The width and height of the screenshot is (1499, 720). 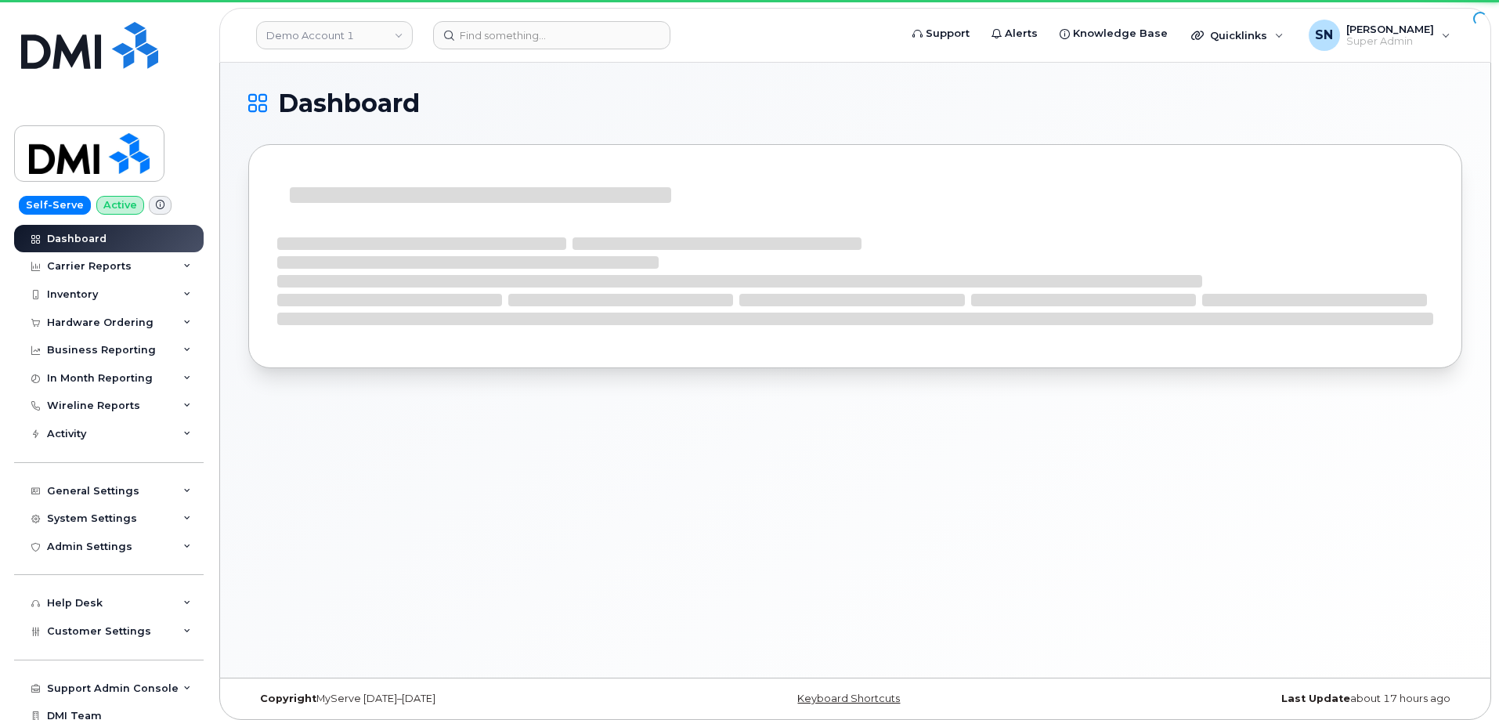 What do you see at coordinates (348, 103) in the screenshot?
I see `span: Dashboard` at bounding box center [348, 103].